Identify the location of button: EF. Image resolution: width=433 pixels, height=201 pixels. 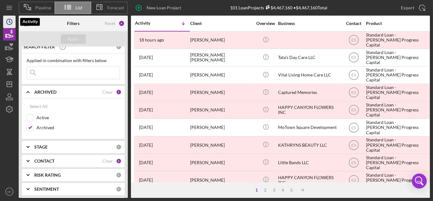
(9, 192).